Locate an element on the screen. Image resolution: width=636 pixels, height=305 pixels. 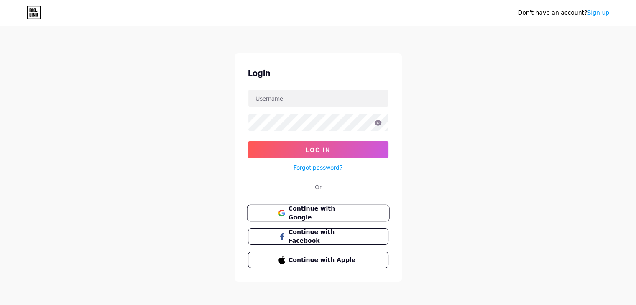
a: Continue with Google is located at coordinates (318, 213).